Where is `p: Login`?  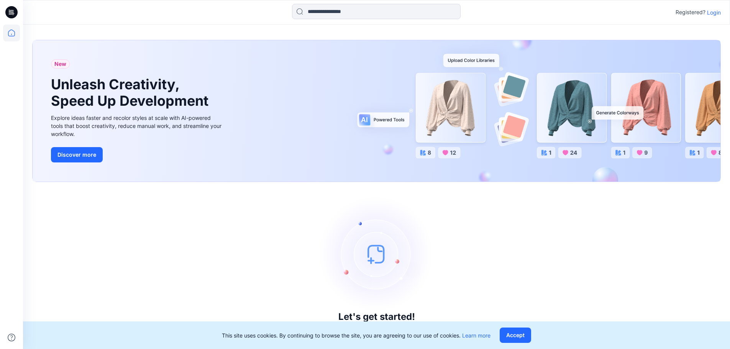 p: Login is located at coordinates (714, 12).